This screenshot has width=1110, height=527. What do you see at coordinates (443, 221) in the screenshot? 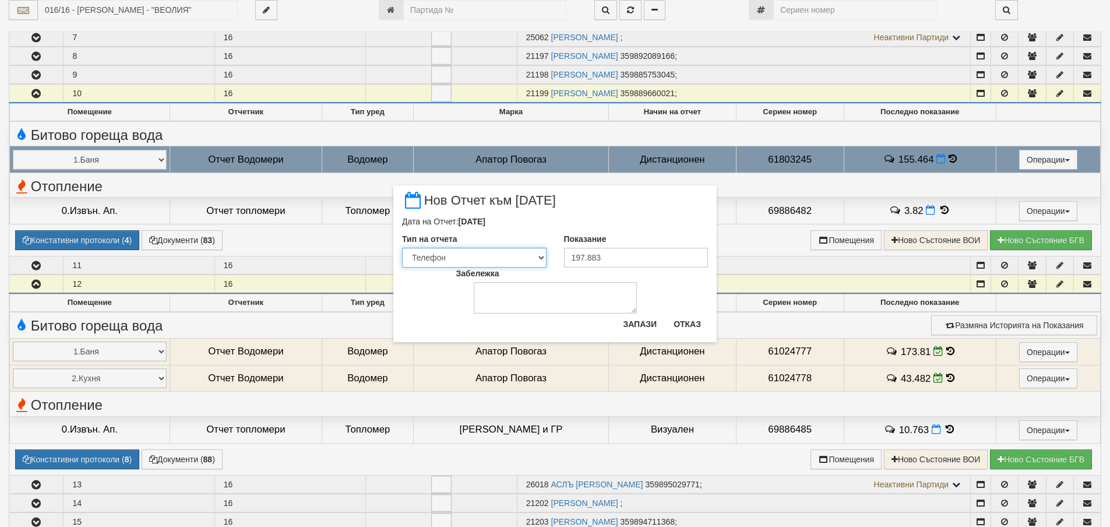
I see `span: Дата на Отчет:` at bounding box center [443, 221].